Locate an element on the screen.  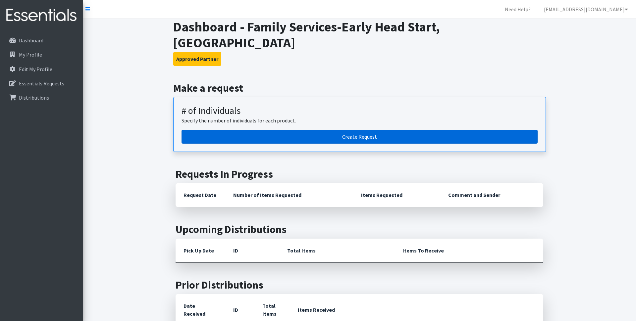
h2: Upcoming Distributions is located at coordinates (359, 230).